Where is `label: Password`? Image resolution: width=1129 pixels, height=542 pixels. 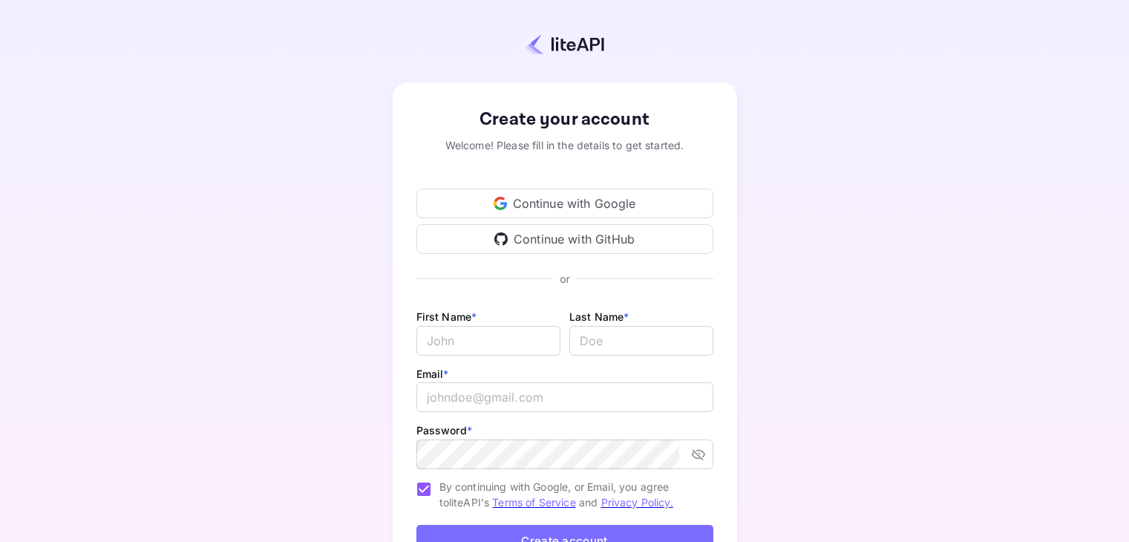 label: Password is located at coordinates (444, 430).